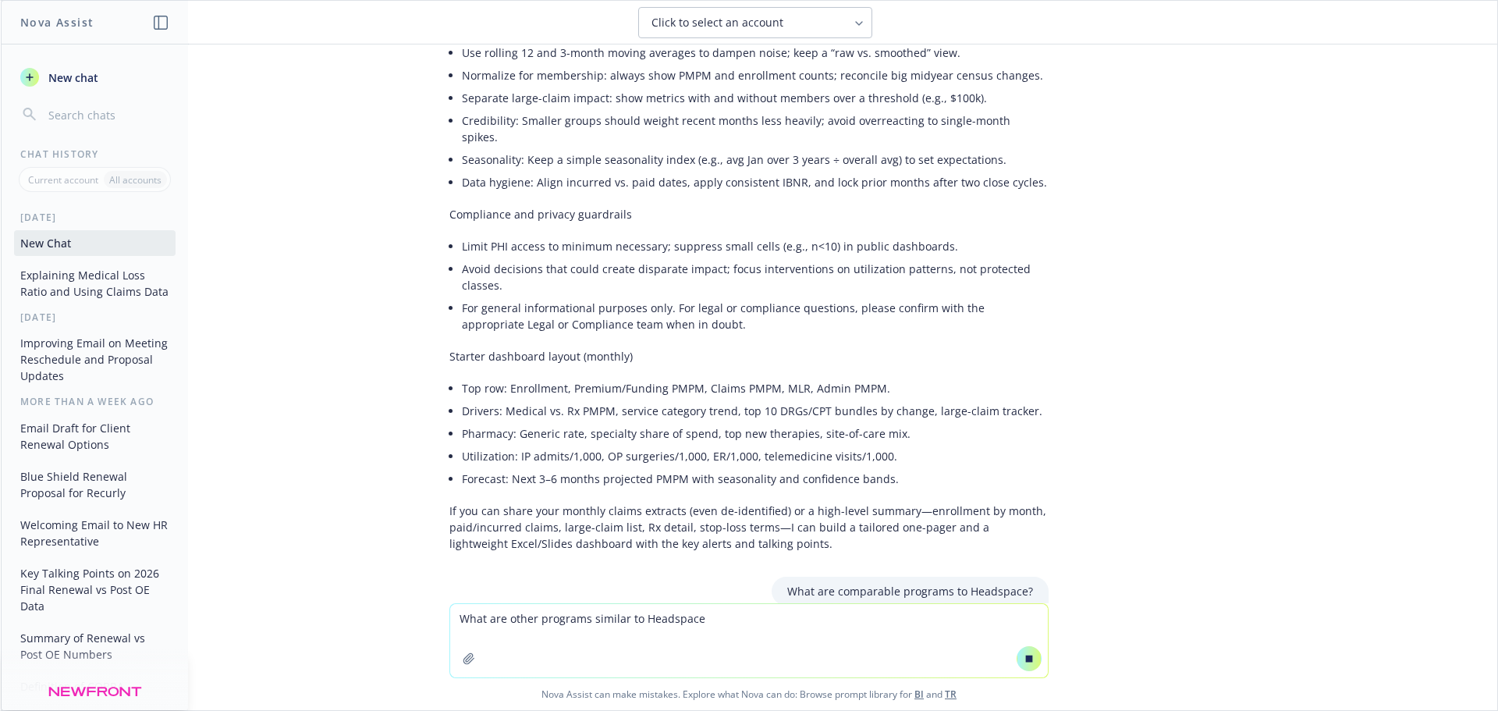 This screenshot has height=711, width=1498. What do you see at coordinates (755, 129) in the screenshot?
I see `li: Credibility: Smaller groups should weight recent months less heavily; avoid overreacting to singl...` at bounding box center [755, 129].